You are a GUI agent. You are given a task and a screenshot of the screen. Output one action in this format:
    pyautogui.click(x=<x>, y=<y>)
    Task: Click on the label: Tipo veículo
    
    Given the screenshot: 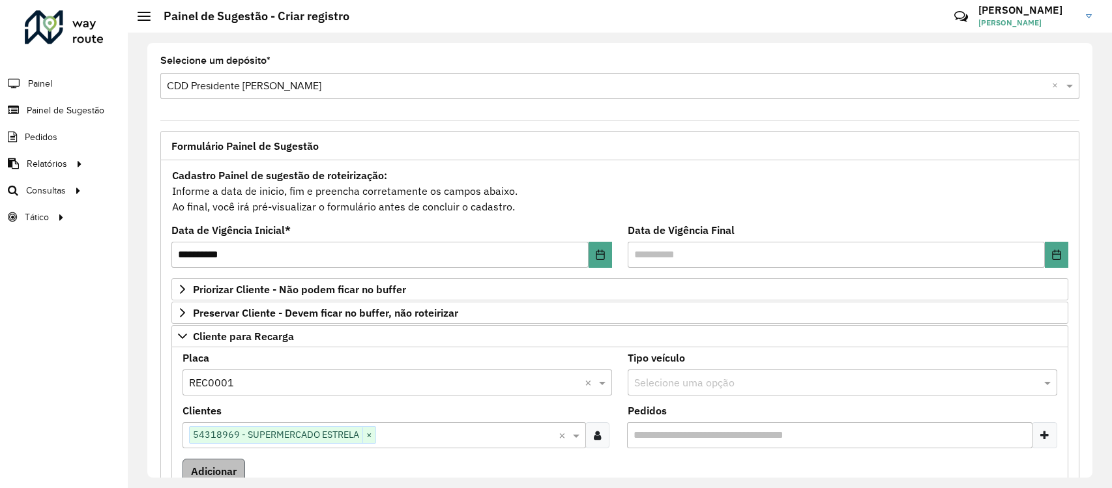 What is the action you would take?
    pyautogui.click(x=656, y=358)
    